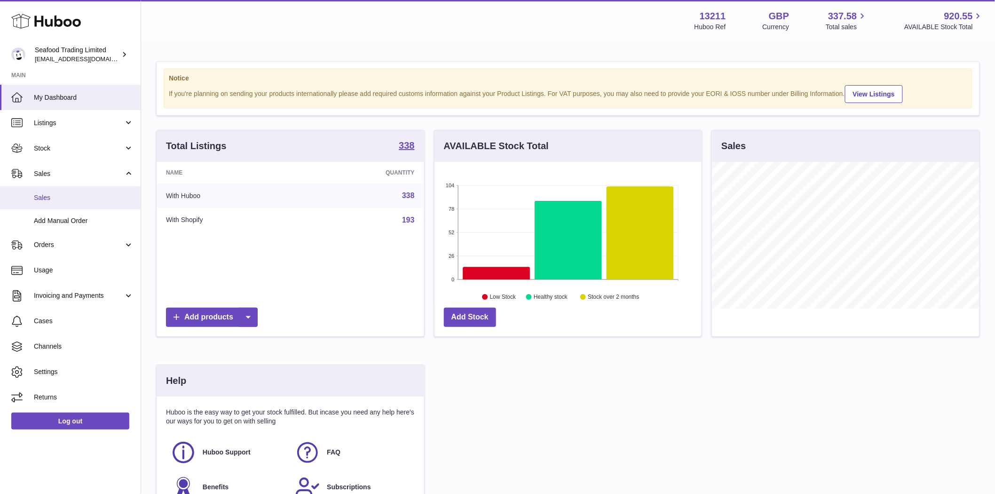 The width and height of the screenshot is (995, 494). Describe the element at coordinates (710, 27) in the screenshot. I see `div: Huboo Ref` at that location.